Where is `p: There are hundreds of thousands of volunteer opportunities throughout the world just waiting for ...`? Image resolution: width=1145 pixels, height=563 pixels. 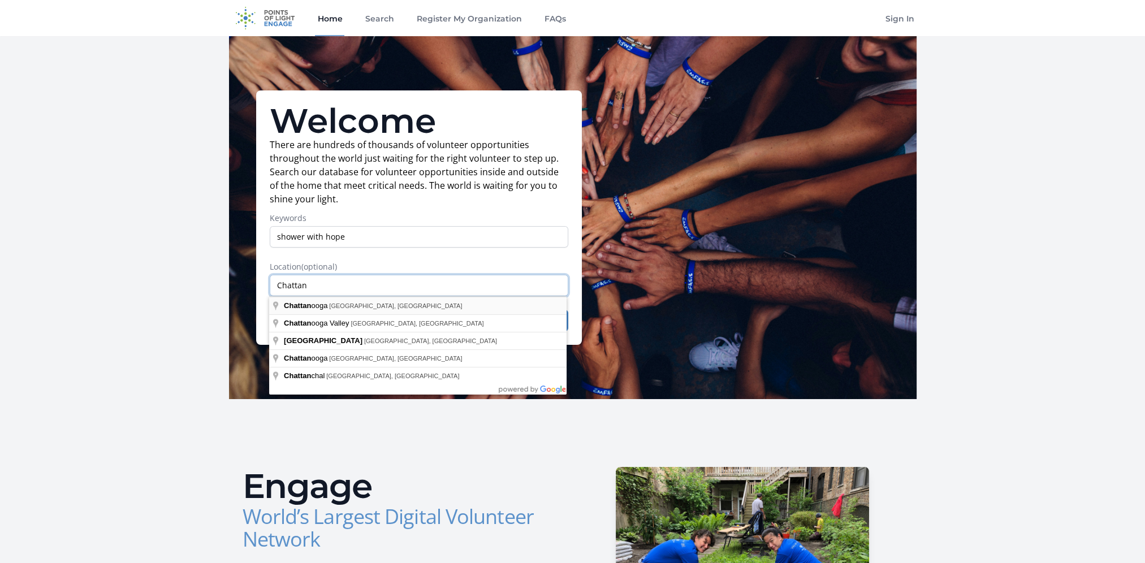 p: There are hundreds of thousands of volunteer opportunities throughout the world just waiting for ... is located at coordinates (419, 172).